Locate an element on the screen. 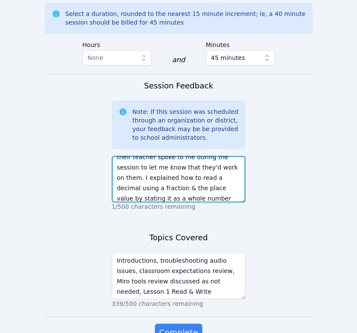  span: 45 minutes is located at coordinates (228, 58).